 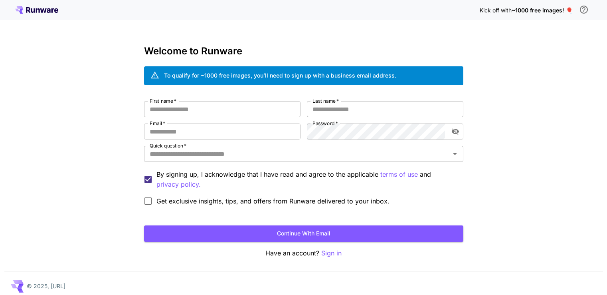 What do you see at coordinates (307, 179) in the screenshot?
I see `p: By signing up, I acknowledge that I have read and agree to the applicable and` at bounding box center [307, 179].